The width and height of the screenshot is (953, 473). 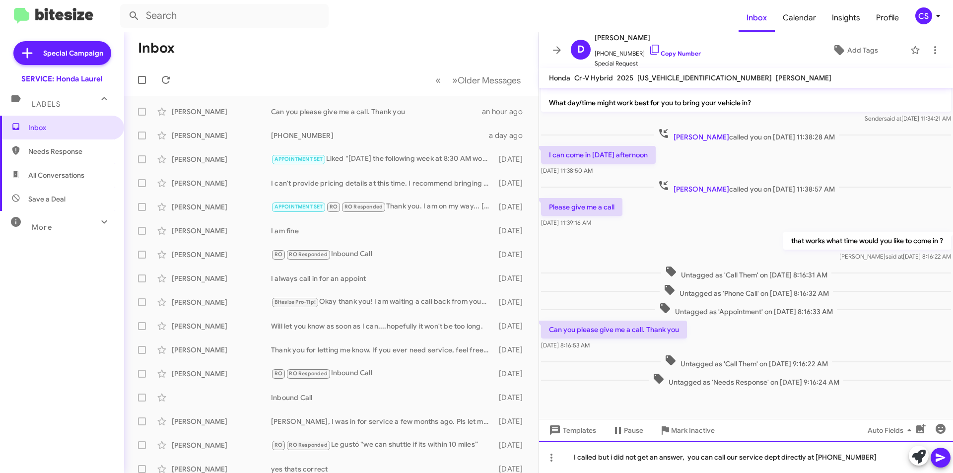 What do you see at coordinates (42, 227) in the screenshot?
I see `span: More` at bounding box center [42, 227].